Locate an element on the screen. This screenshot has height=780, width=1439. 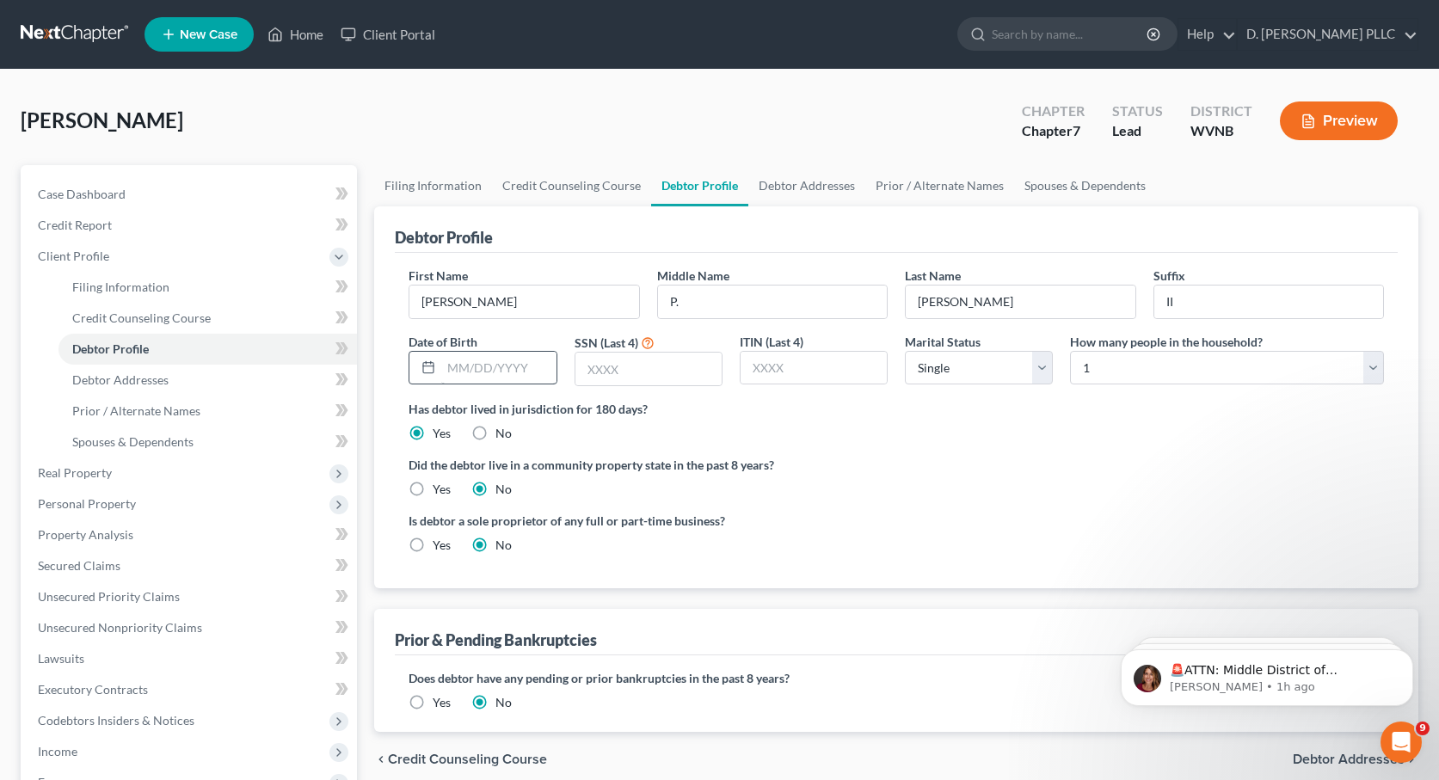
button: chevron_left Credit Counseling Course is located at coordinates (460, 759).